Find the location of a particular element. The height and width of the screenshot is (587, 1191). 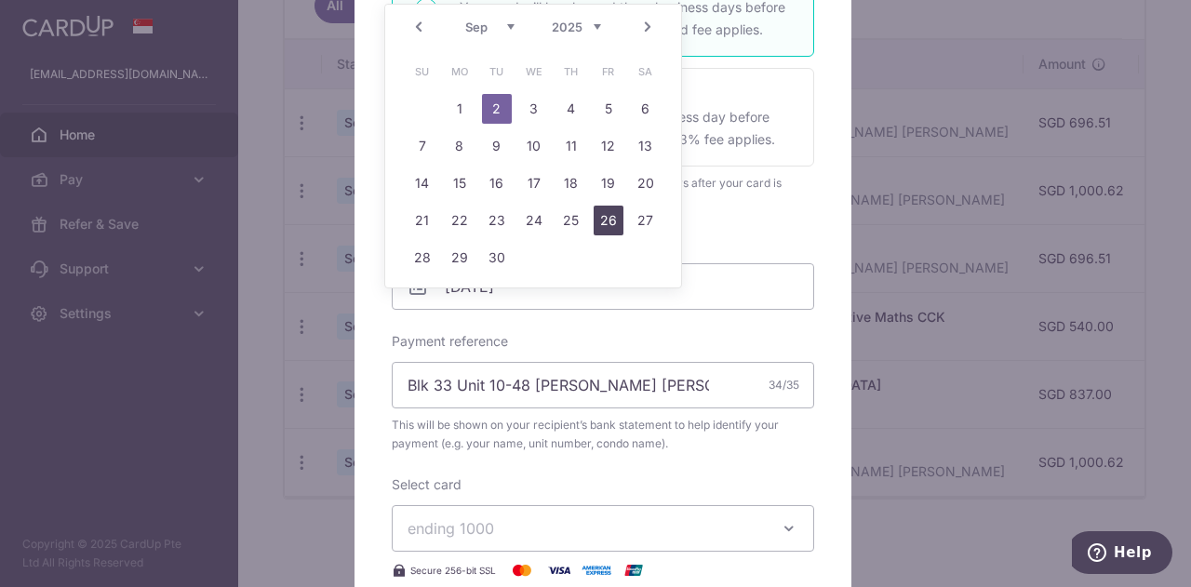

a: 8 is located at coordinates (460, 146).